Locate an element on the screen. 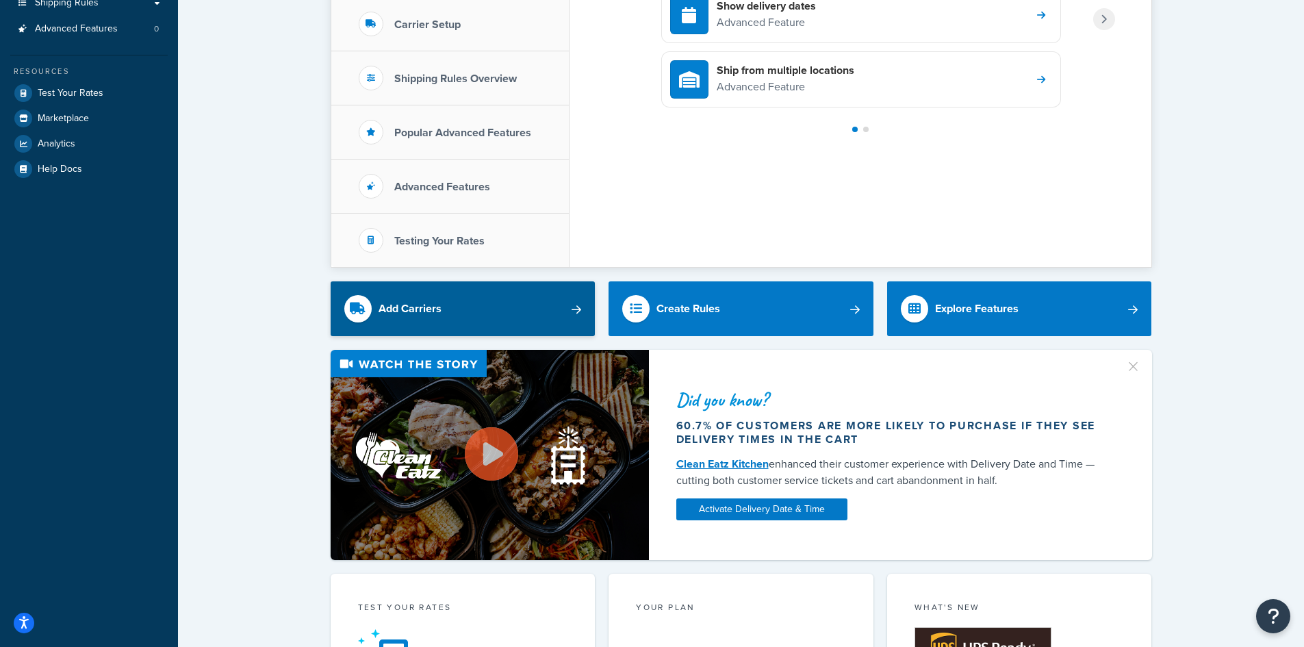 This screenshot has width=1304, height=647. div: Create Rules is located at coordinates (688, 309).